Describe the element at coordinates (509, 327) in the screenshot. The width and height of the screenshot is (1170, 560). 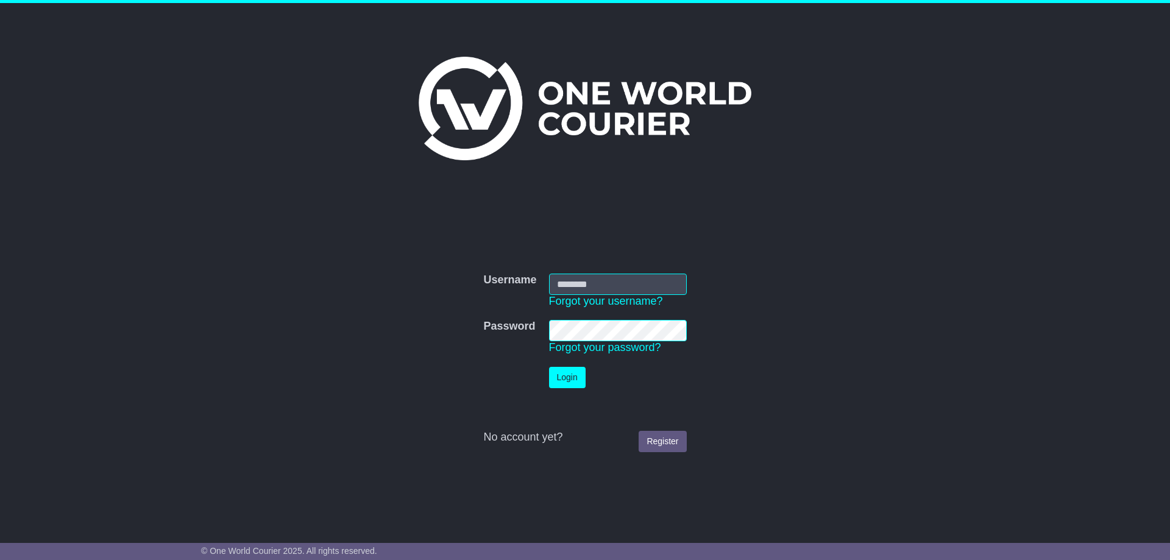
I see `label: Password` at that location.